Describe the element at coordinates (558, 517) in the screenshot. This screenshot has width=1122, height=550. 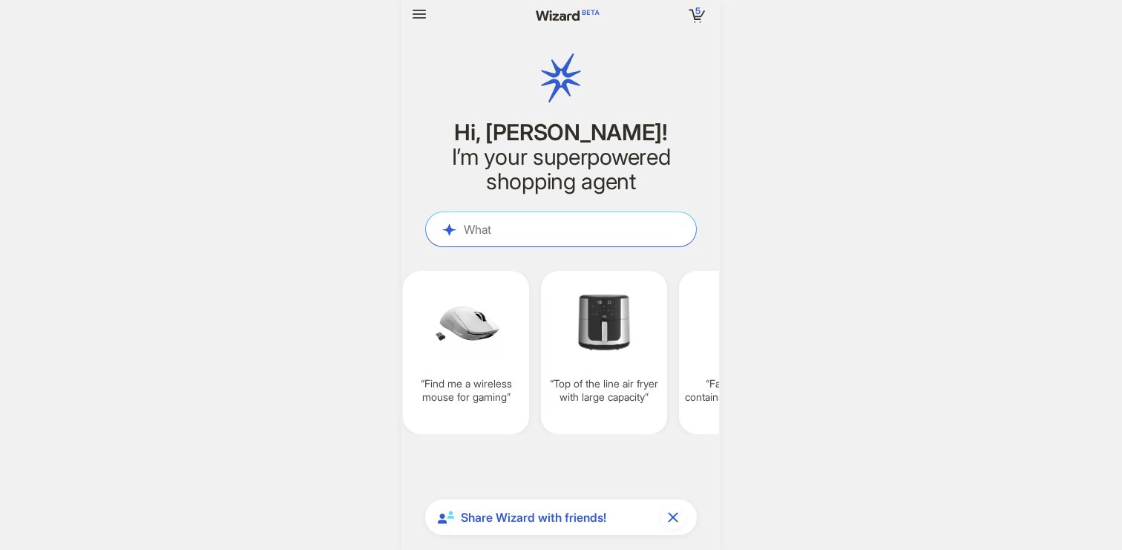
I see `span: Share Wizard with friends!` at that location.